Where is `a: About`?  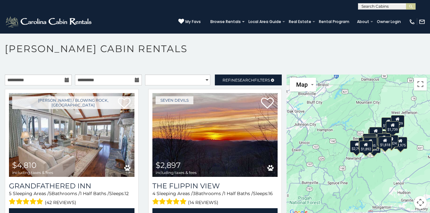
a: About is located at coordinates (363, 22).